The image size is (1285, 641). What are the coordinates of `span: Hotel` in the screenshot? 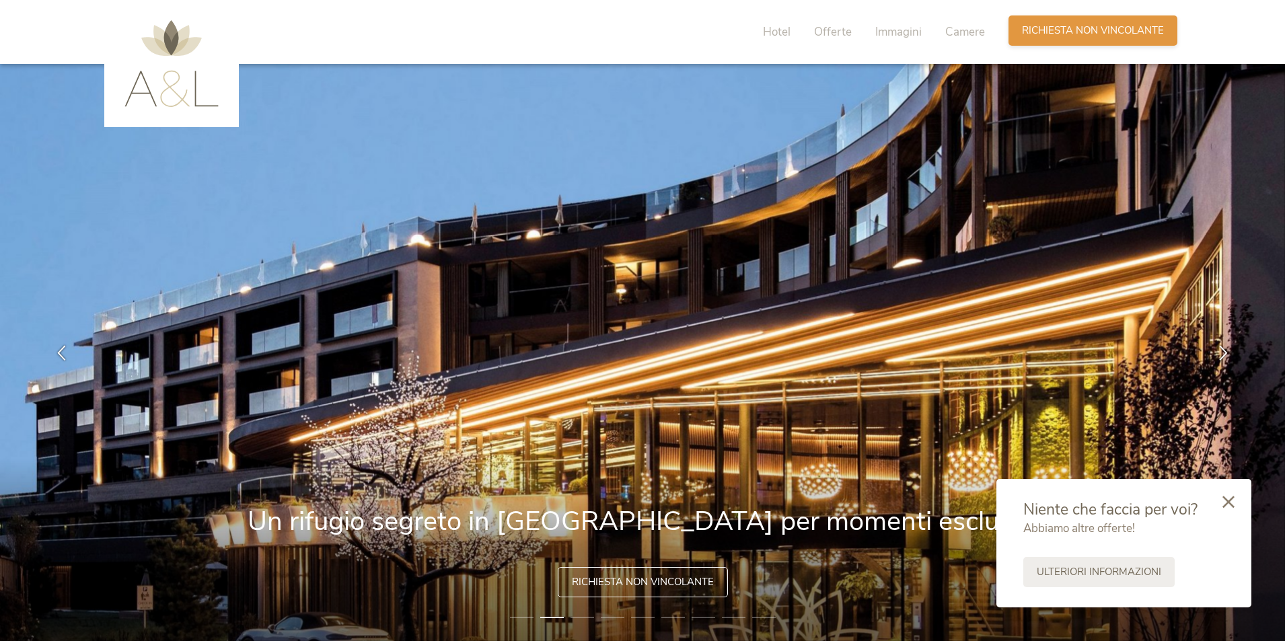 It's located at (776, 32).